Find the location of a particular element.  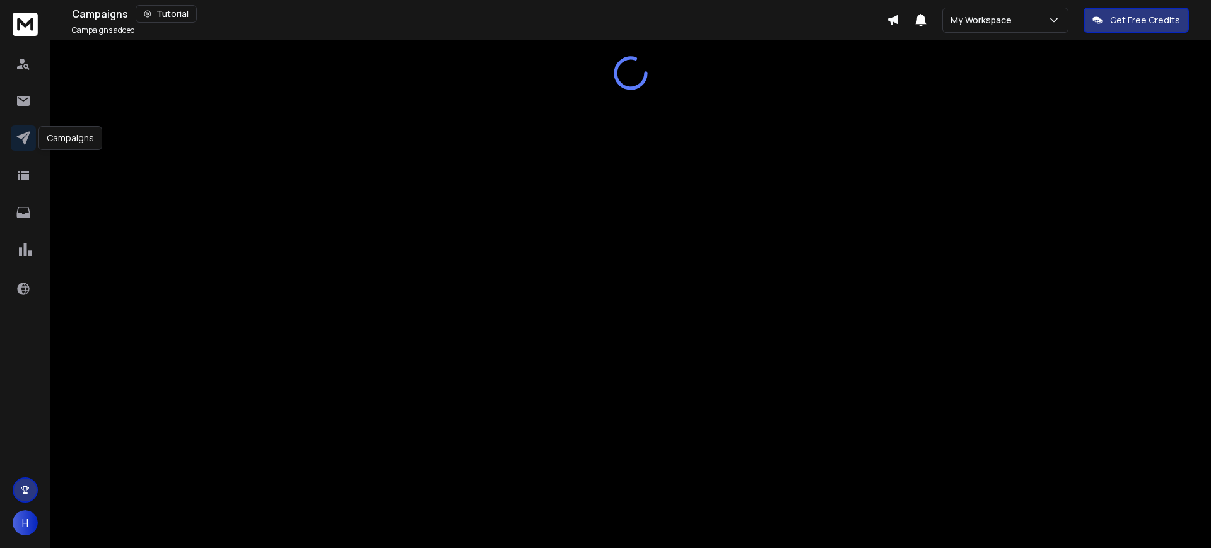

button: H is located at coordinates (25, 523).